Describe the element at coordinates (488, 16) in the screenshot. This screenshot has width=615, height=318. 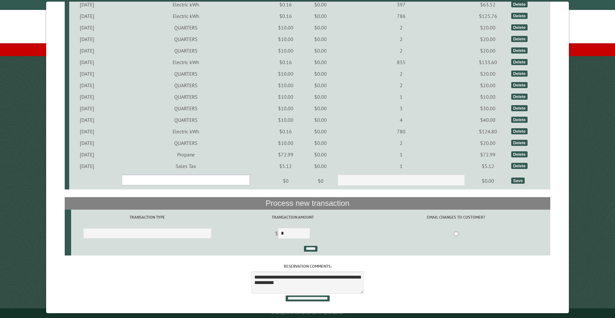
I see `td: $125.76` at that location.